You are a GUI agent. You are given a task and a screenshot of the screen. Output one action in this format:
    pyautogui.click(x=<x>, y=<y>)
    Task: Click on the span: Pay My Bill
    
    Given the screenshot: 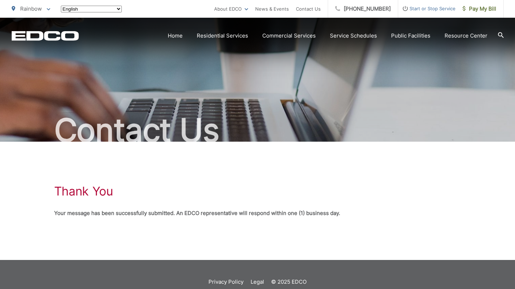 What is the action you would take?
    pyautogui.click(x=479, y=9)
    